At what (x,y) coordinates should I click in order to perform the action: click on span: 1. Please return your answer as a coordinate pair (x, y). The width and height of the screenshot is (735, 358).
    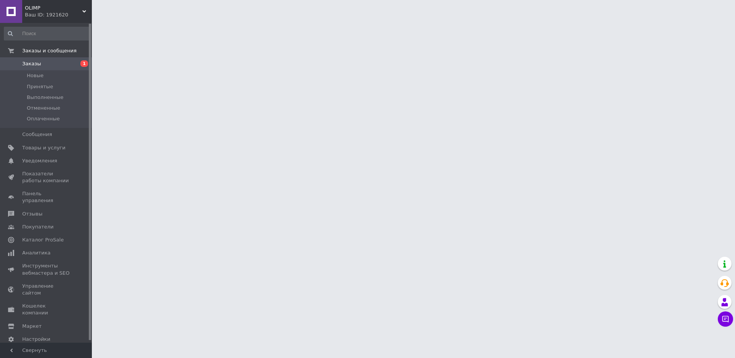
    Looking at the image, I should click on (84, 64).